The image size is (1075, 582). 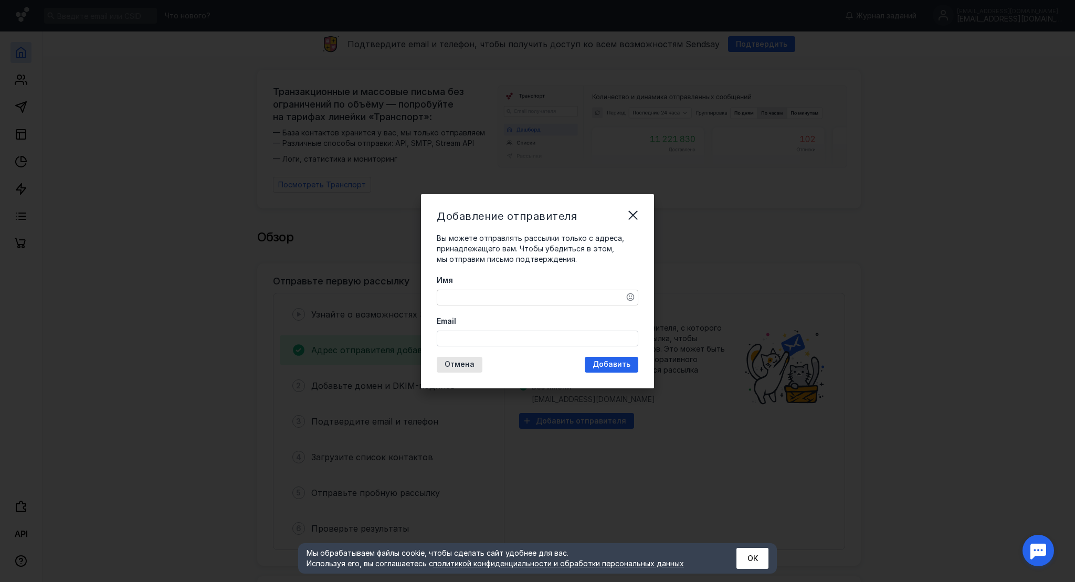 I want to click on div: Мы обрабатываем файлы cookie, чтобы сделать сайт удобнее для вас. Используя его, вы соглашаетесь c, so click(x=509, y=559).